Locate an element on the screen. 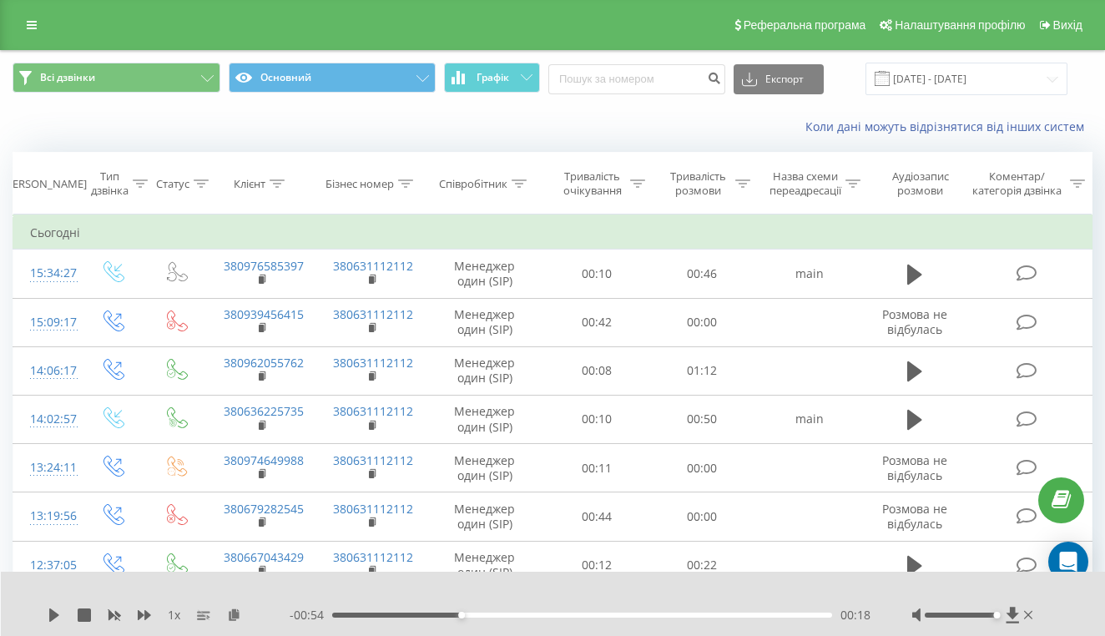 This screenshot has height=636, width=1105. div: 13:19:56 is located at coordinates (47, 516).